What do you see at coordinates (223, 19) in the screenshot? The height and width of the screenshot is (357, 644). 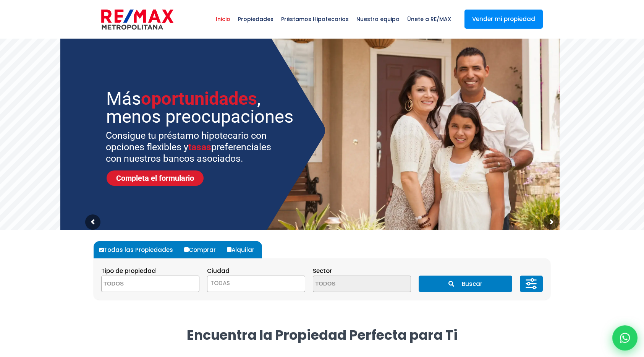 I see `span: Inicio` at bounding box center [223, 19].